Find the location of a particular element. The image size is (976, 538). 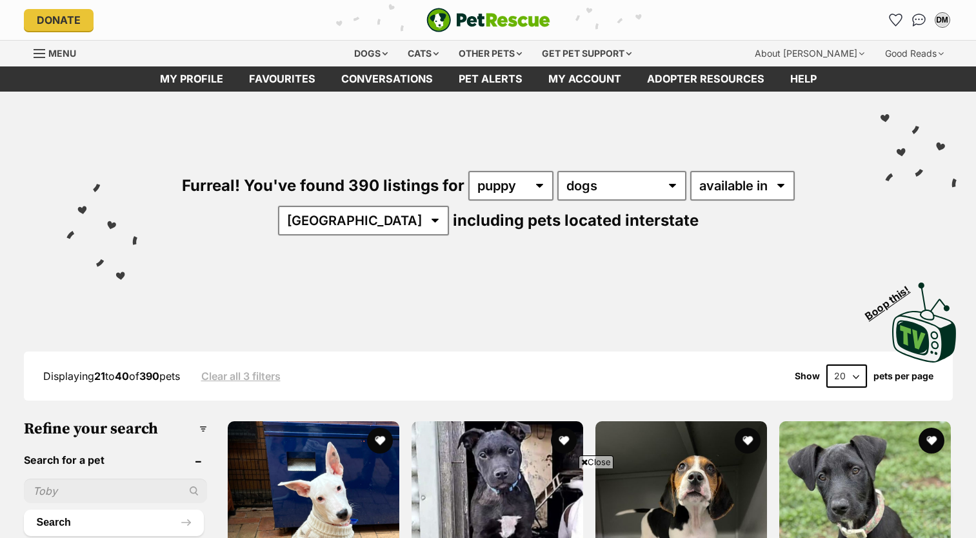

input: Toby is located at coordinates (115, 491).